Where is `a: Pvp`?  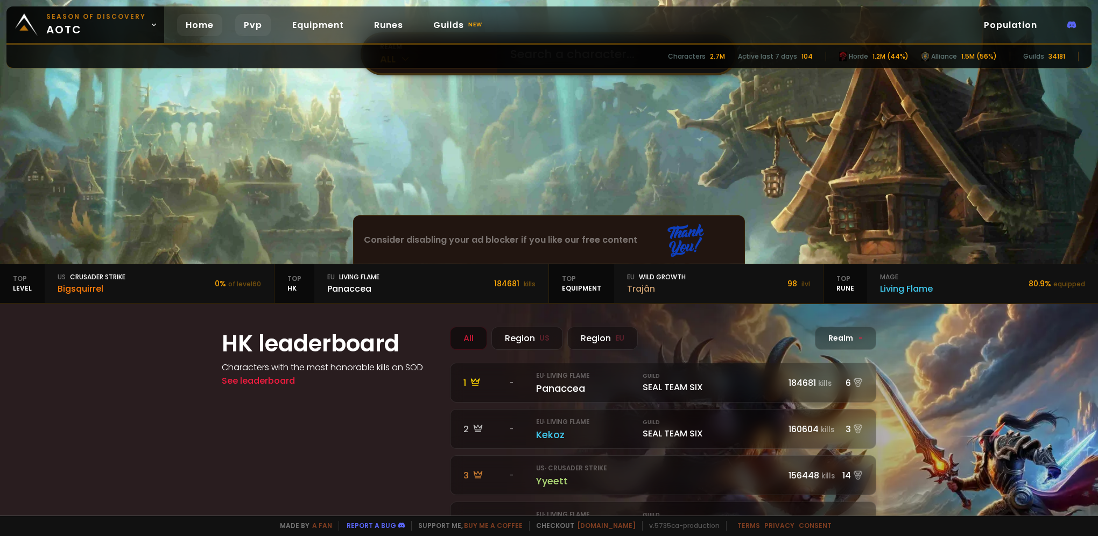
a: Pvp is located at coordinates (253, 25).